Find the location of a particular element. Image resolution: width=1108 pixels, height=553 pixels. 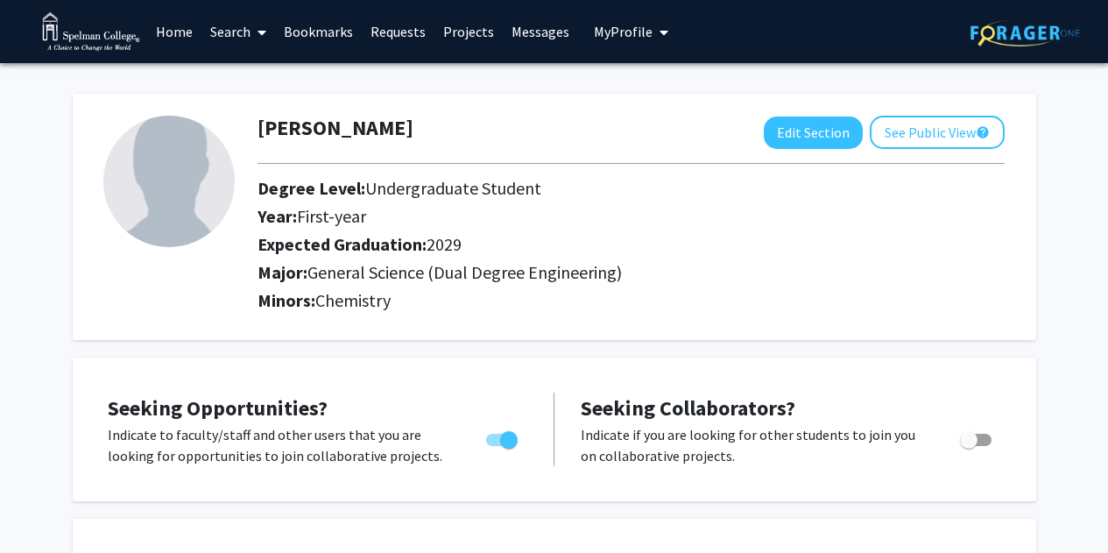

img: Spelman College Logo is located at coordinates (91, 32).